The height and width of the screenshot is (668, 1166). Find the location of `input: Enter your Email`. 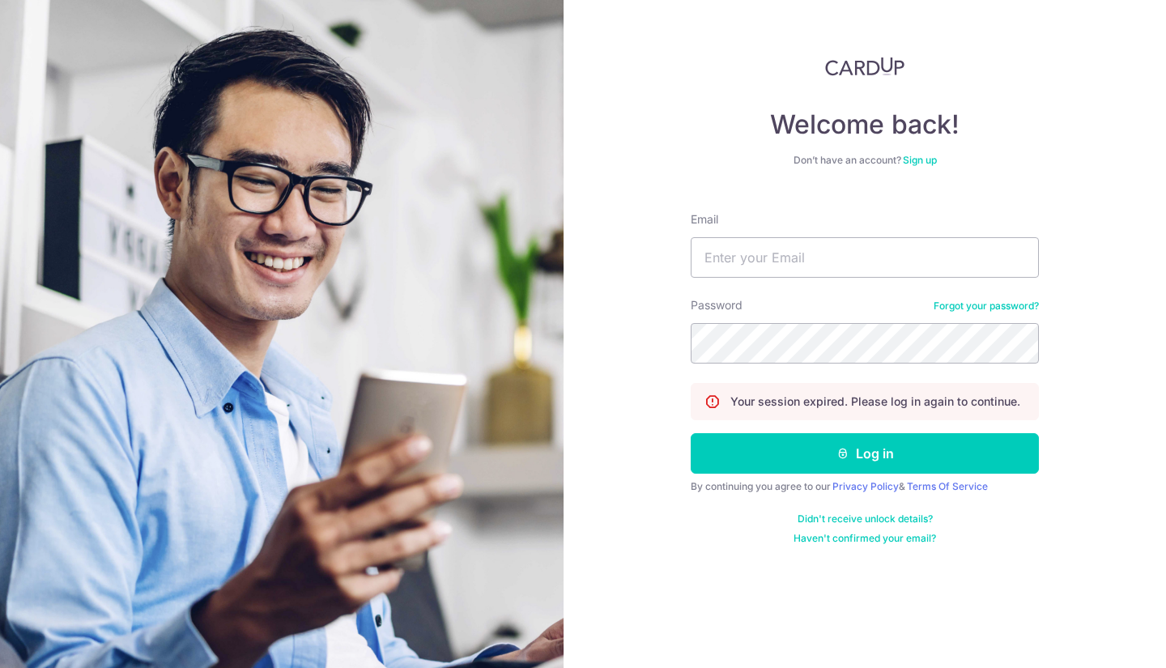

input: Enter your Email is located at coordinates (864, 257).